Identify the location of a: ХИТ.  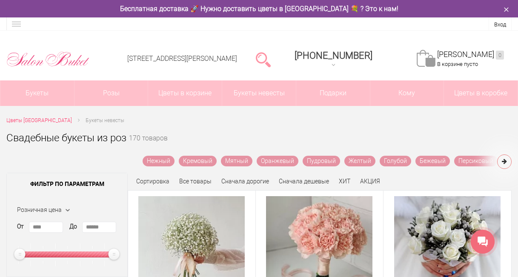
(344, 181).